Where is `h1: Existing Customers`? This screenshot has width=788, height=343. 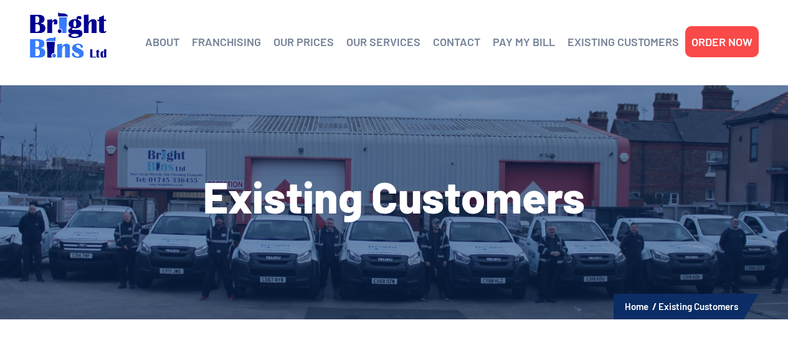 h1: Existing Customers is located at coordinates (395, 196).